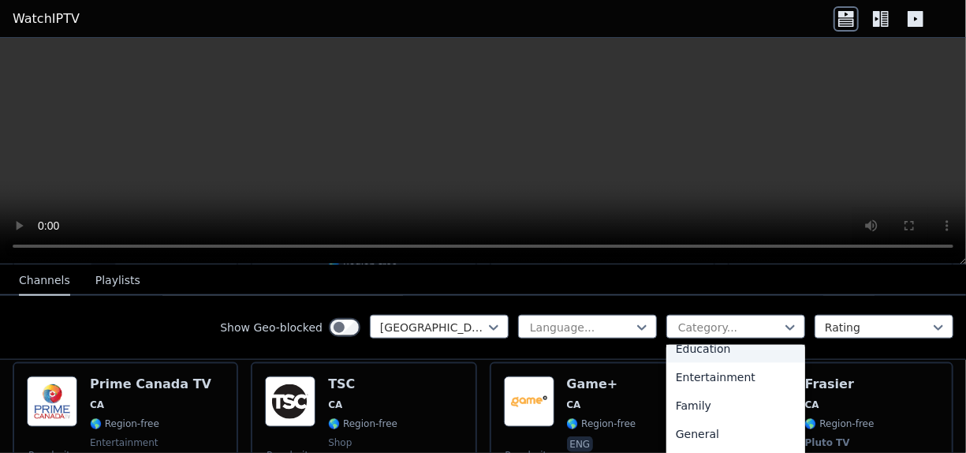  I want to click on label: Show Geo-blocked, so click(271, 327).